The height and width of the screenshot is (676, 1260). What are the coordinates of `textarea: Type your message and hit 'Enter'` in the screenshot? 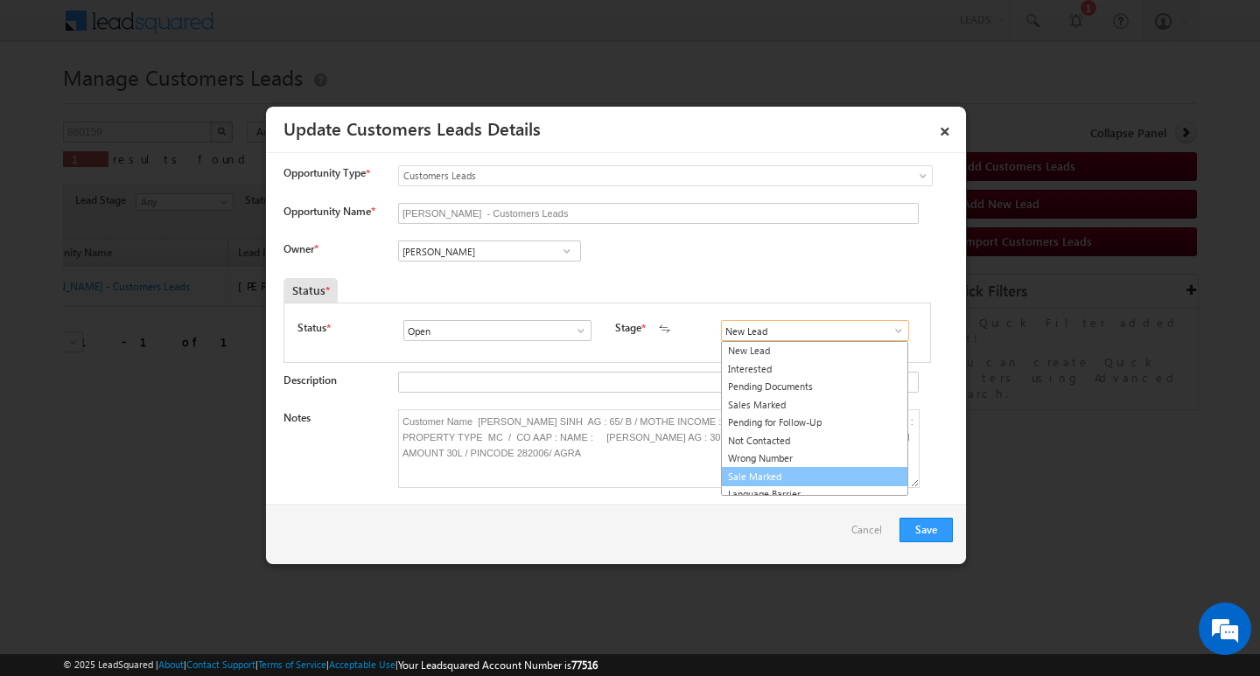 It's located at (171, 343).